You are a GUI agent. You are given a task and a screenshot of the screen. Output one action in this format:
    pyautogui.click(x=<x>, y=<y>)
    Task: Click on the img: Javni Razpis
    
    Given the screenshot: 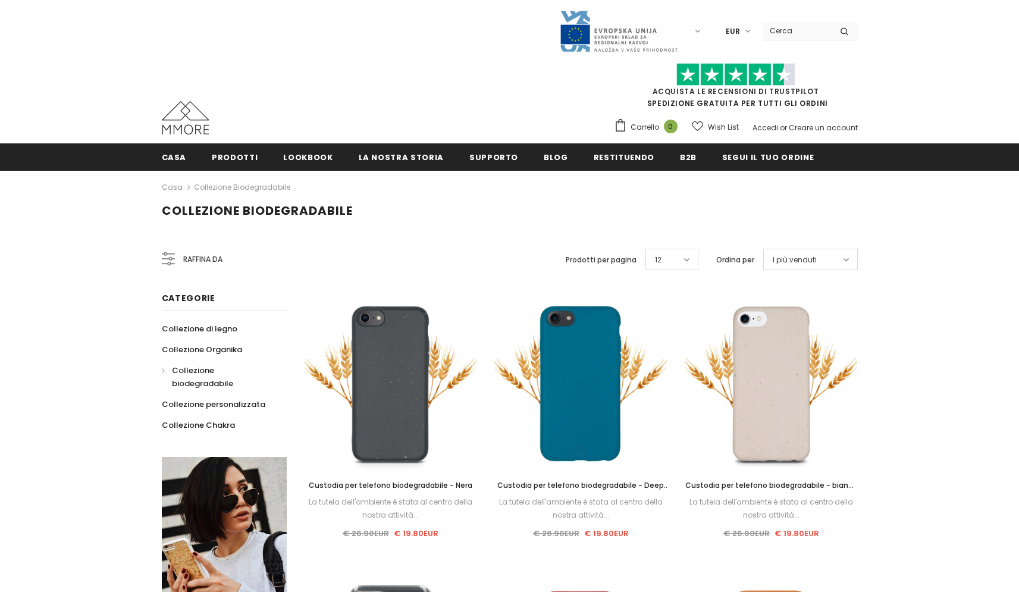 What is the action you would take?
    pyautogui.click(x=619, y=31)
    